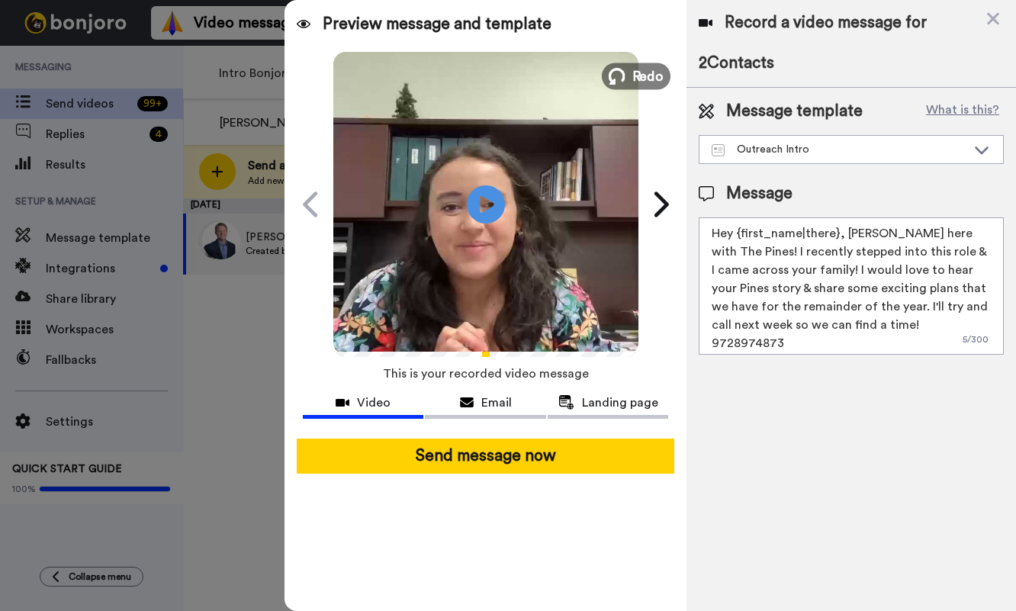 This screenshot has width=1016, height=611. What do you see at coordinates (759, 194) in the screenshot?
I see `span: Message` at bounding box center [759, 194].